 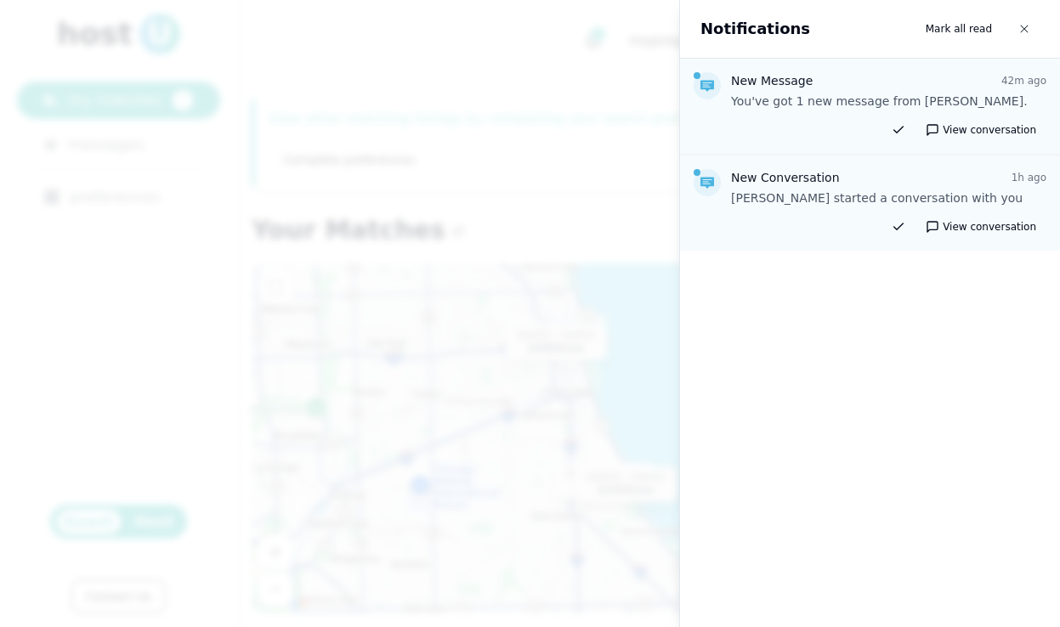 I want to click on p: 42m ago, so click(x=1023, y=81).